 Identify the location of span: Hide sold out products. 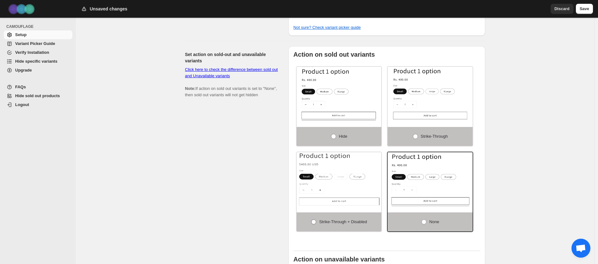
(38, 95).